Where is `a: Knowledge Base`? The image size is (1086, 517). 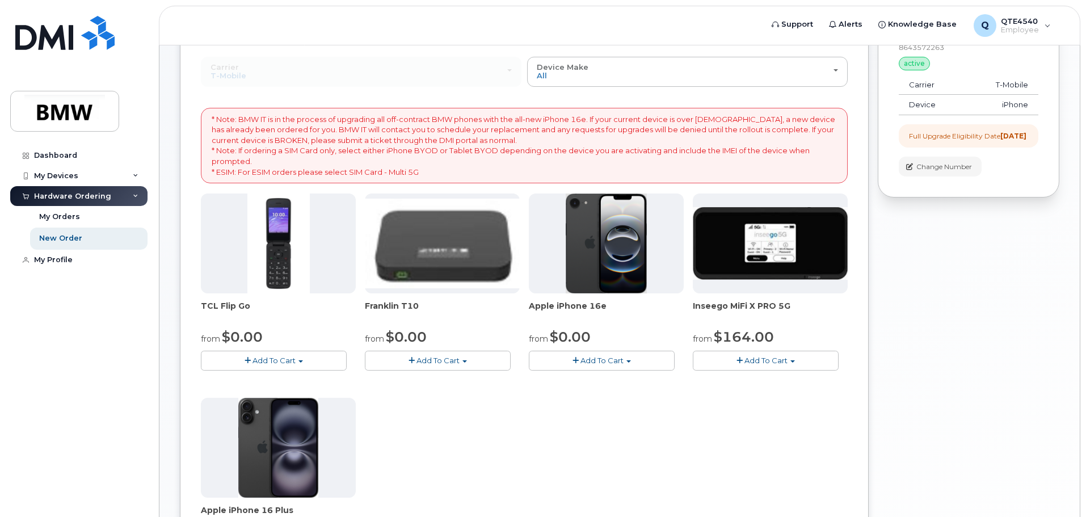
a: Knowledge Base is located at coordinates (917, 24).